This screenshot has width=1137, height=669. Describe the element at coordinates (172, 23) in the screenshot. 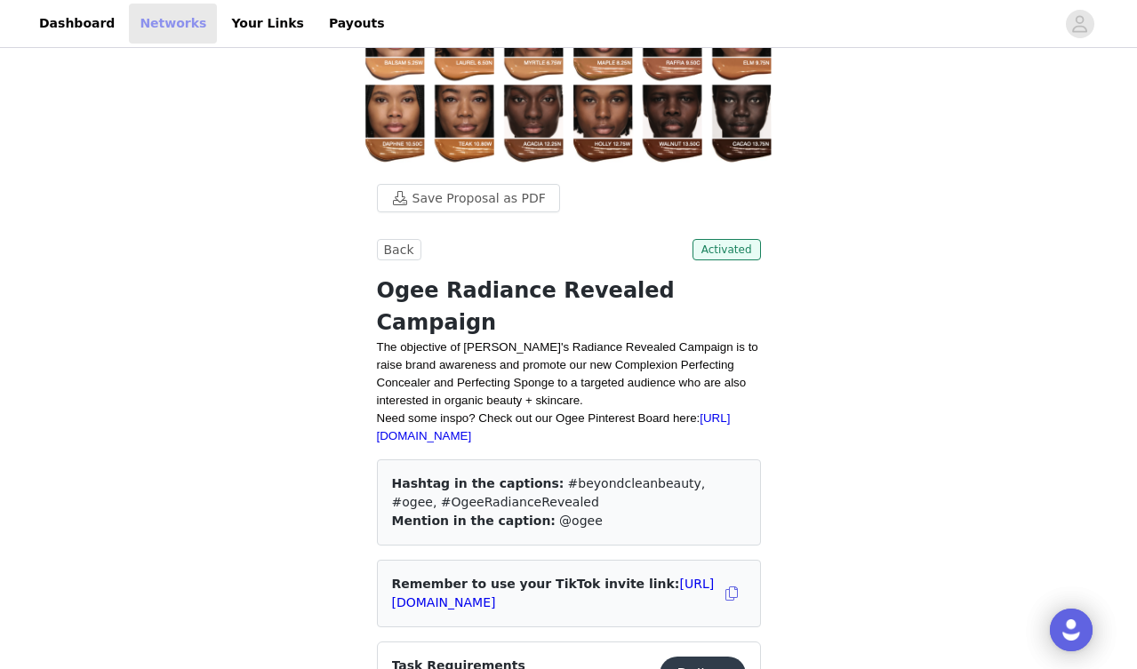

I see `a: Networks` at that location.